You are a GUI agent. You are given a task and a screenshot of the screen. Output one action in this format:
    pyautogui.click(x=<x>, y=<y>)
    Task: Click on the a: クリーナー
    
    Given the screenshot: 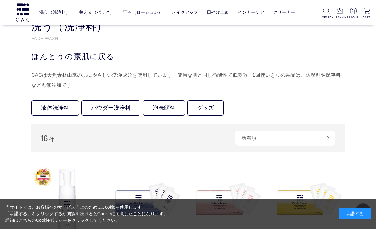 What is the action you would take?
    pyautogui.click(x=284, y=12)
    